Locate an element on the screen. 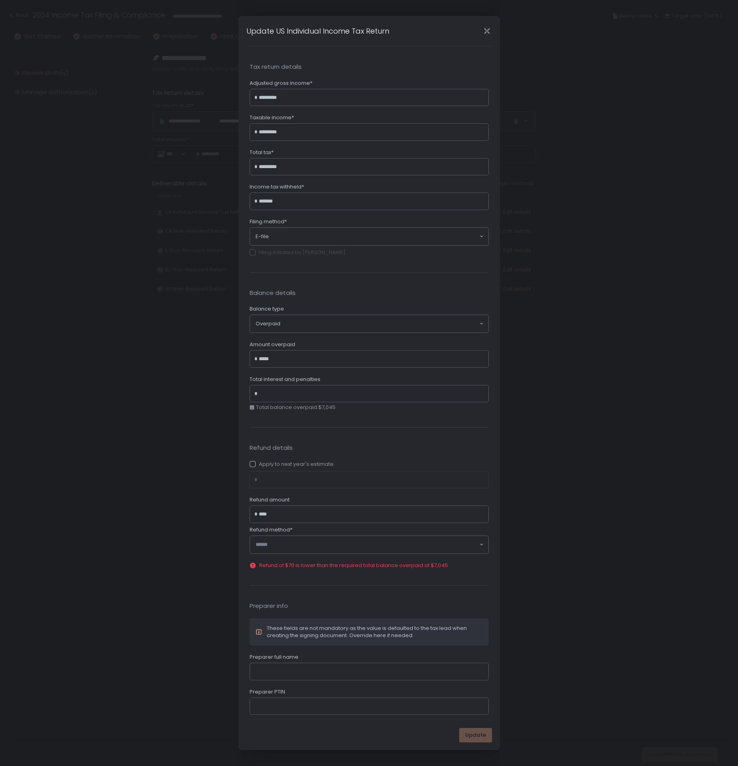 The width and height of the screenshot is (738, 766). span: Preparer PTIN is located at coordinates (267, 692).